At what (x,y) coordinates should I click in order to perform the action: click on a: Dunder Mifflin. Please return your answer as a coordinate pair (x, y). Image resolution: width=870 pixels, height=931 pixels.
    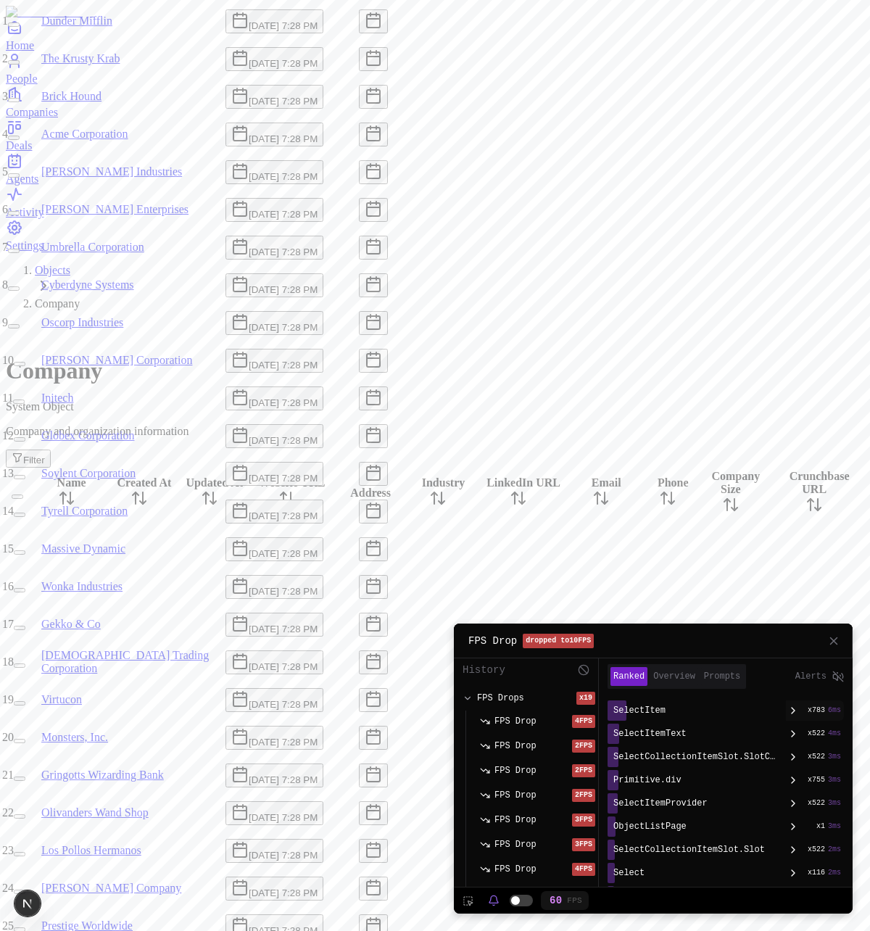
    Looking at the image, I should click on (77, 20).